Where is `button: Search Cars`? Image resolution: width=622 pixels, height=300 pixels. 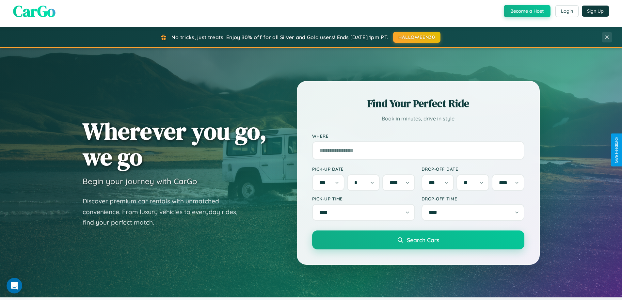
button: Search Cars is located at coordinates (418, 240).